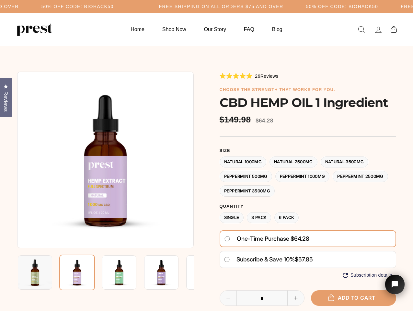  Describe the element at coordinates (249, 76) in the screenshot. I see `div: 26Reviews` at that location.